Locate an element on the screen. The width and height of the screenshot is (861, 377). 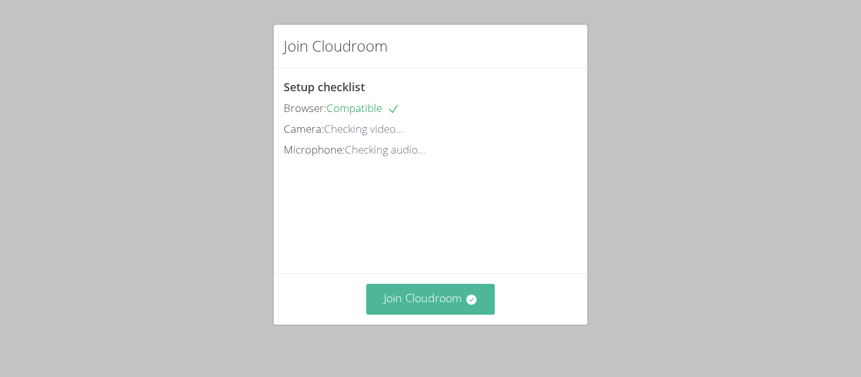
span: Microphone: is located at coordinates (314, 149).